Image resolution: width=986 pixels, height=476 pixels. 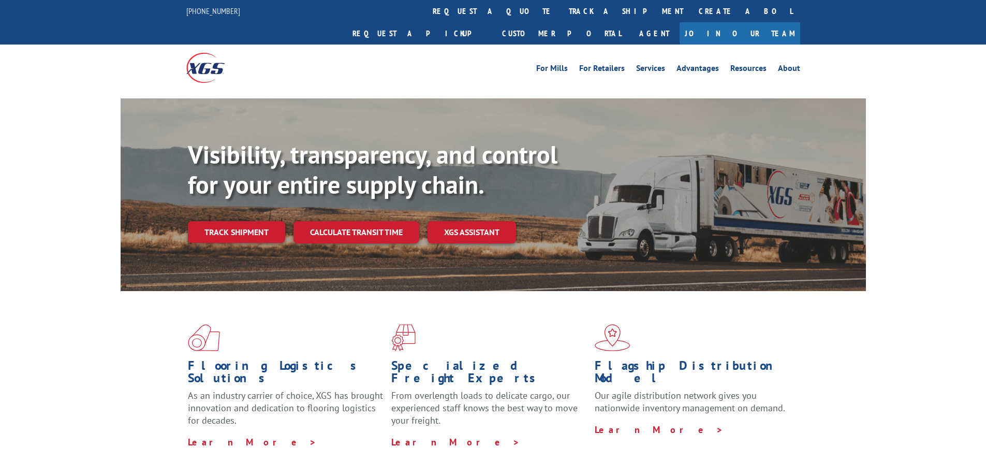 I want to click on a: XGS ASSISTANT, so click(x=472, y=232).